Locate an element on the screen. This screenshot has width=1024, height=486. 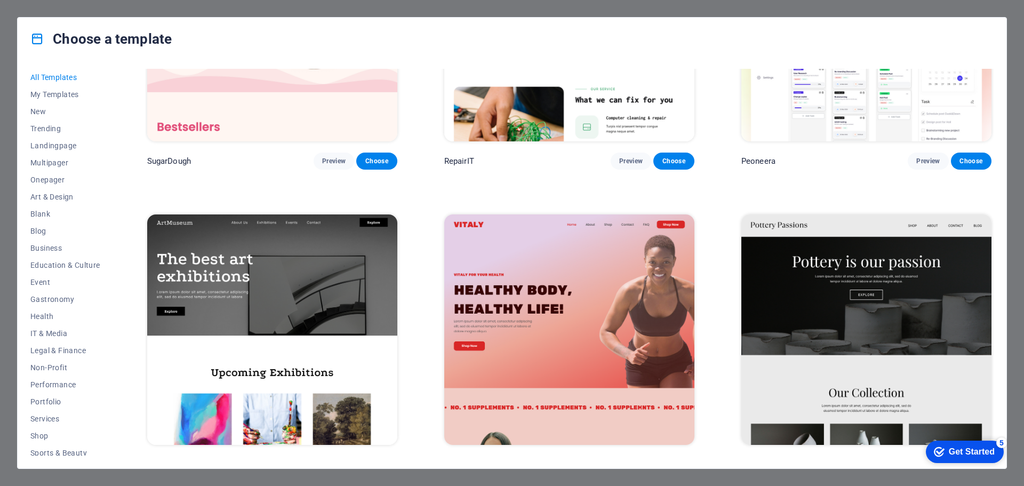
button: Trending is located at coordinates (65, 129).